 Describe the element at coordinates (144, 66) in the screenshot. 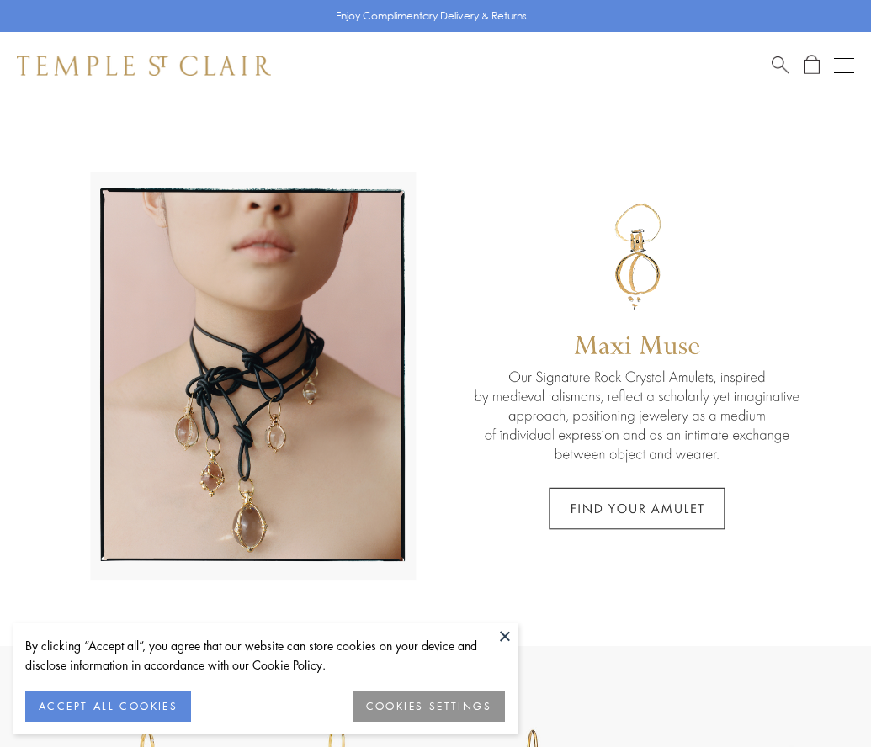

I see `img: Temple St. Clair` at that location.